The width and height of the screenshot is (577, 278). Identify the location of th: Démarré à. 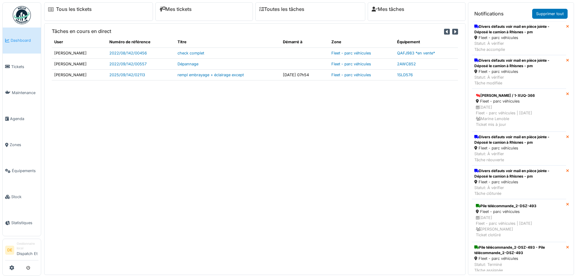
(304, 42).